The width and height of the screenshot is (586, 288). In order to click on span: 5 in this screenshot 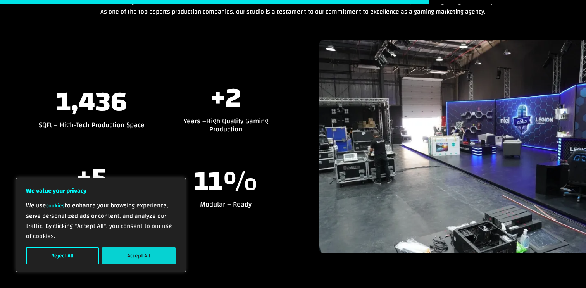, I will do `click(99, 177)`.